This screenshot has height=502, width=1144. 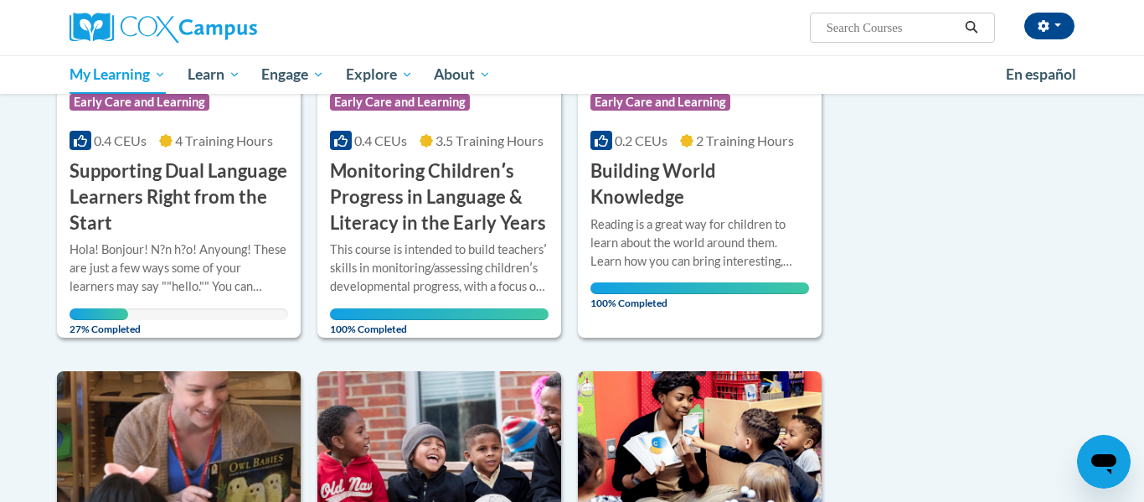 What do you see at coordinates (292, 75) in the screenshot?
I see `a: Engage` at bounding box center [292, 75].